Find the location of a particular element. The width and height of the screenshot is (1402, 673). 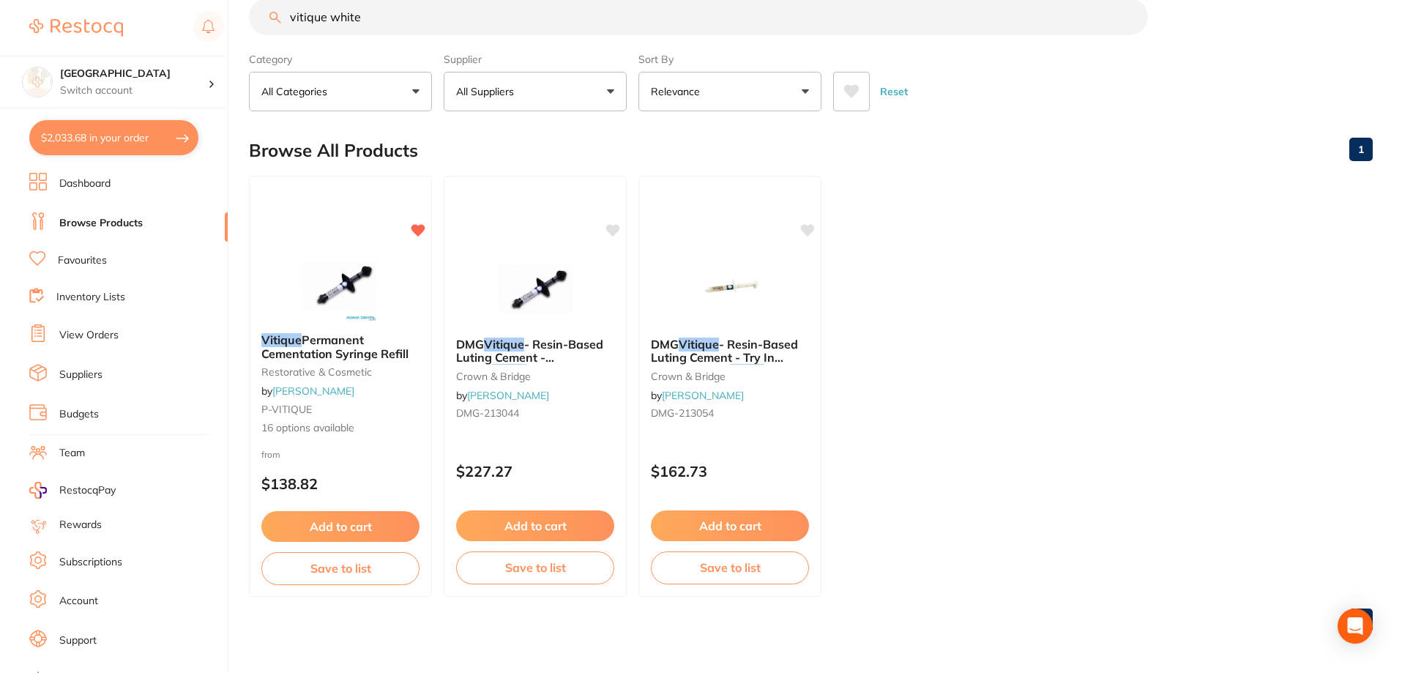

button: Reset is located at coordinates (894, 92).